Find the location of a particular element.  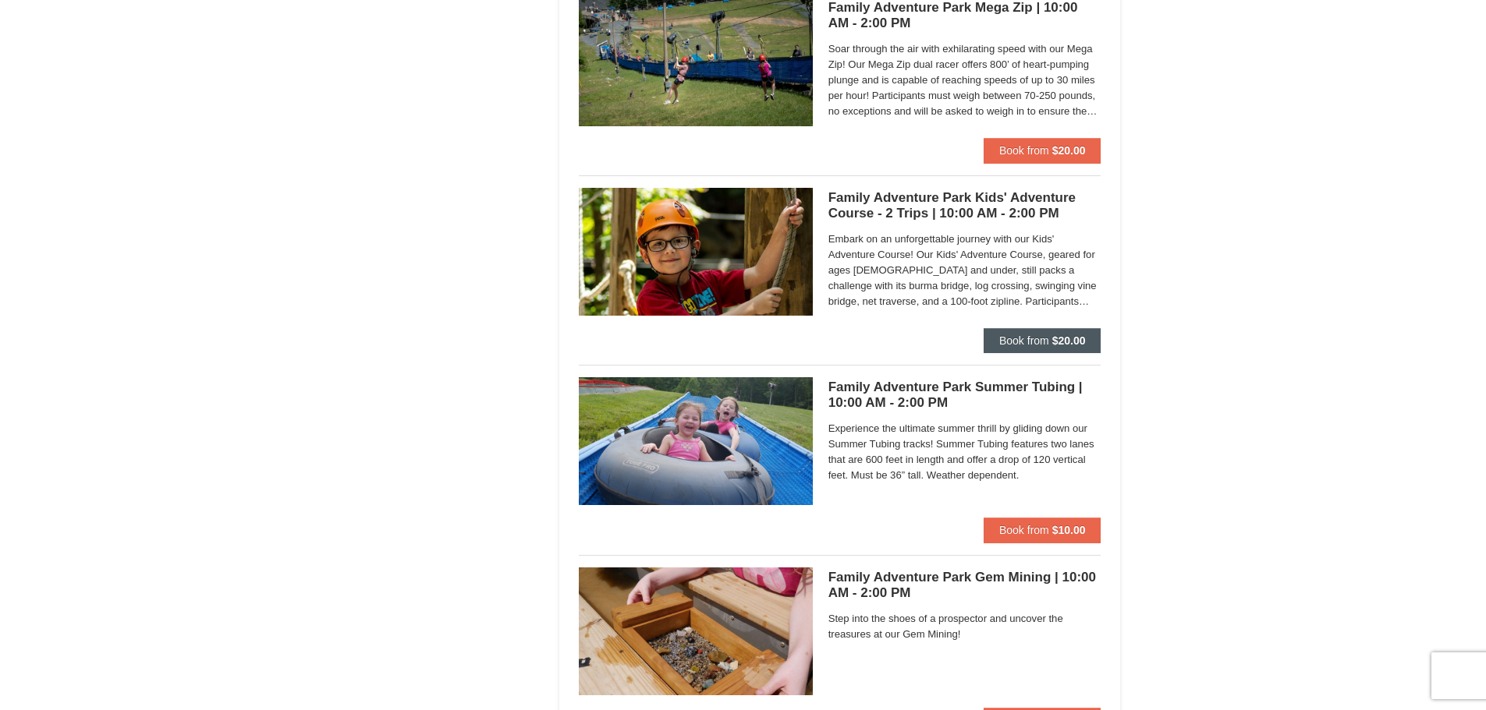

span: Soar through the air with exhilarating speed with our Mega Zip! Our Mega Zip dual racer offers 80... is located at coordinates (965, 80).